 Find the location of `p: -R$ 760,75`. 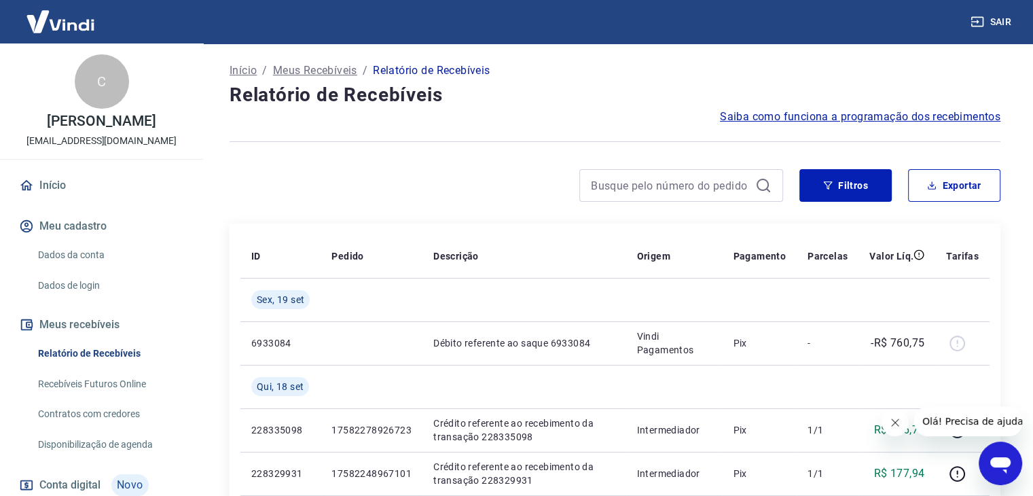

p: -R$ 760,75 is located at coordinates (897, 343).